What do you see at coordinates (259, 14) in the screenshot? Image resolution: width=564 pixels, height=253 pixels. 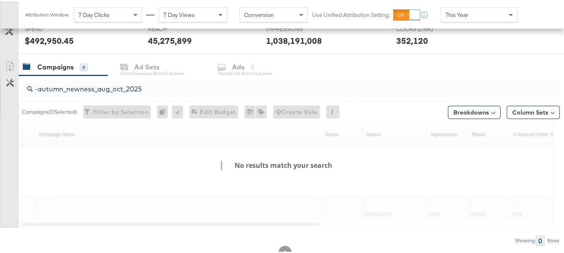 I see `span: Conversion` at bounding box center [259, 14].